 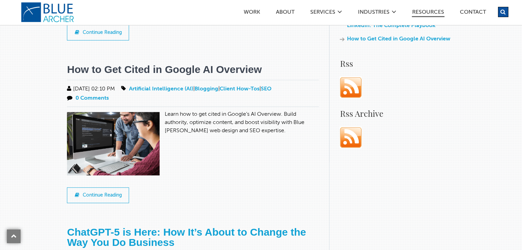 I want to click on a: SERVICES, so click(x=322, y=13).